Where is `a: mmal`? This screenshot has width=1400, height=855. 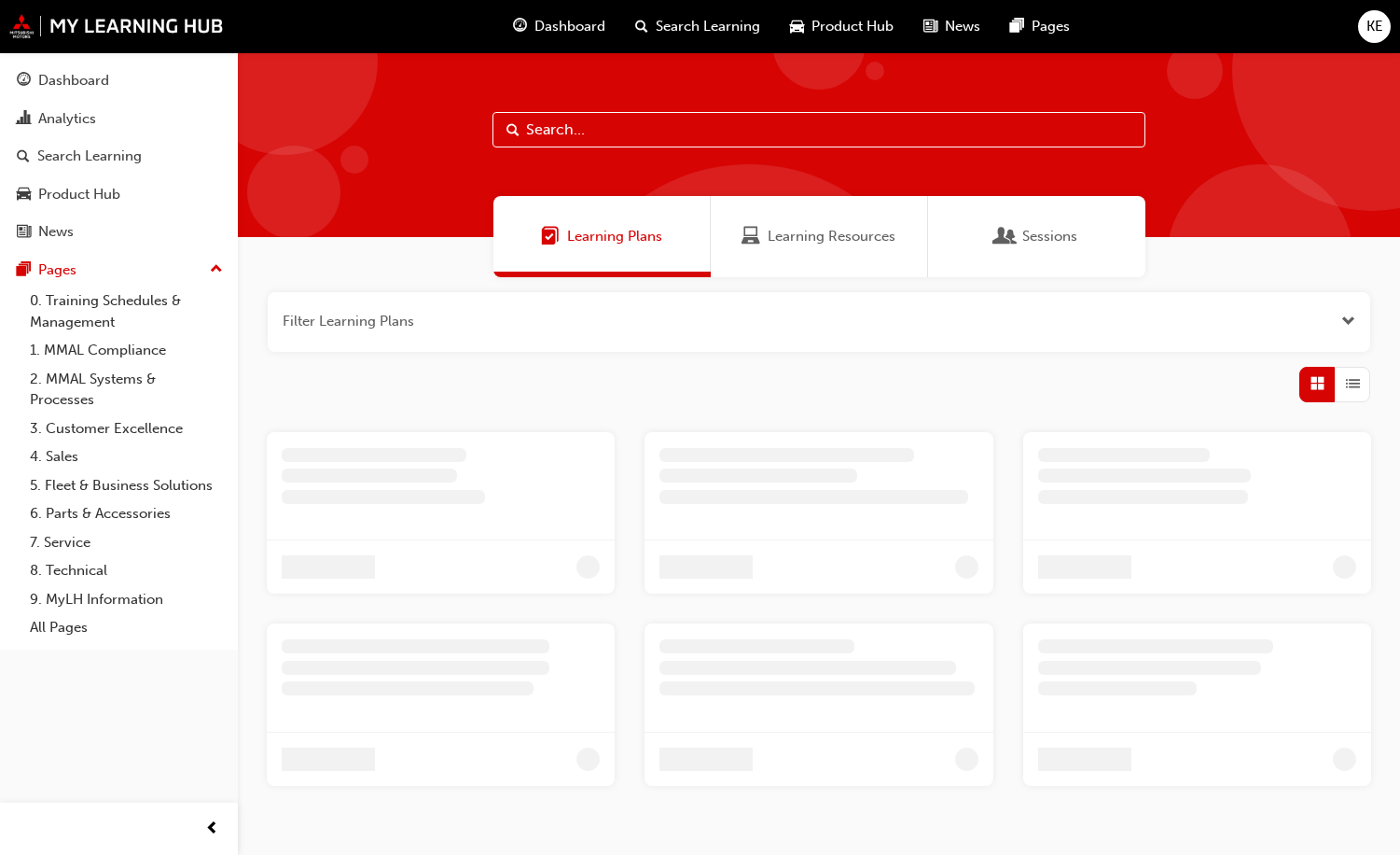 a: mmal is located at coordinates (117, 26).